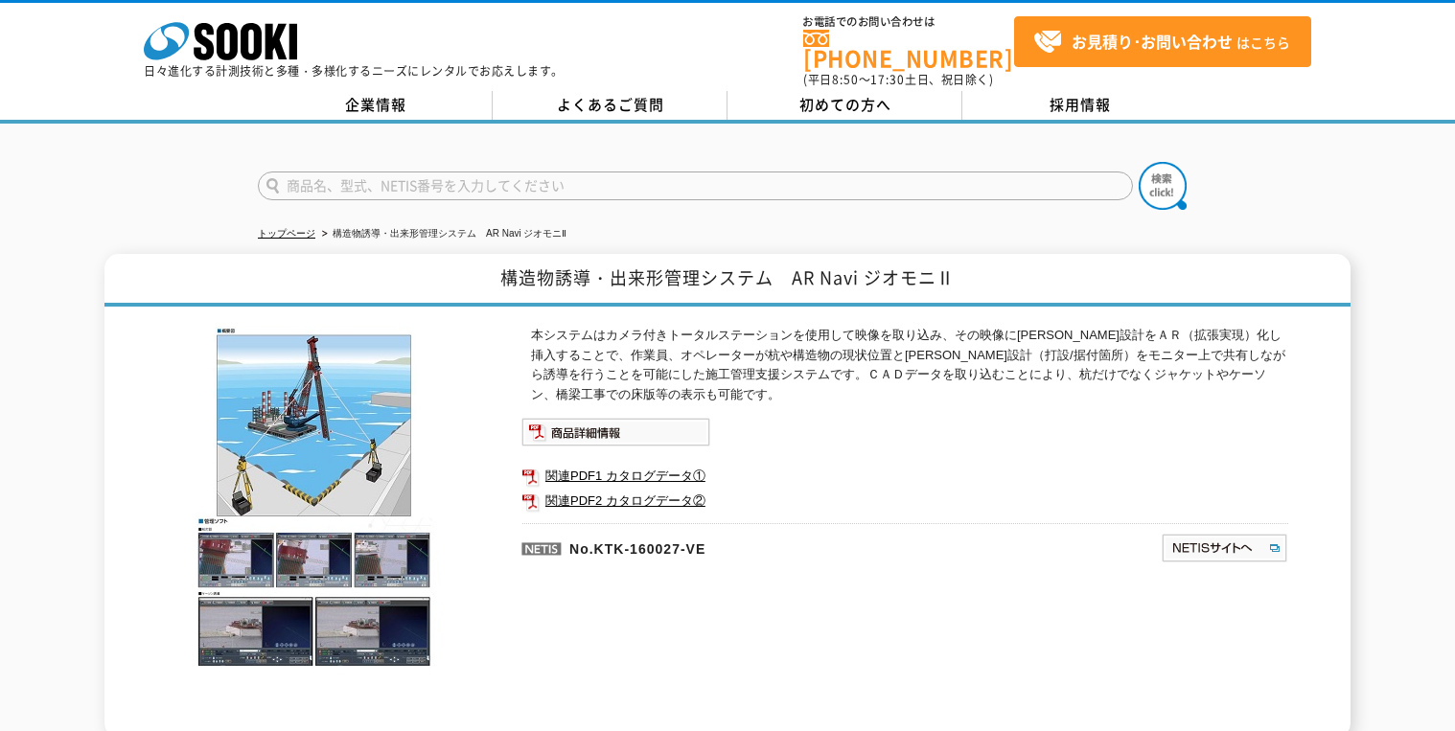 The width and height of the screenshot is (1455, 731). Describe the element at coordinates (1079, 105) in the screenshot. I see `a: 採用情報` at that location.